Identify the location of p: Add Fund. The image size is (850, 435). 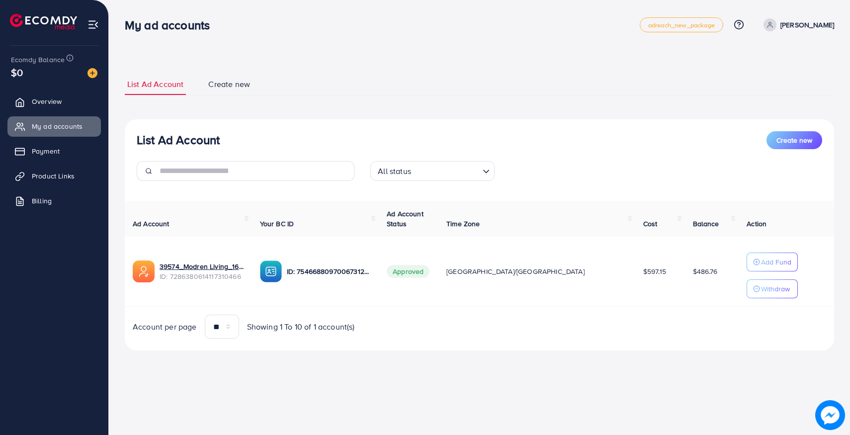
(776, 262).